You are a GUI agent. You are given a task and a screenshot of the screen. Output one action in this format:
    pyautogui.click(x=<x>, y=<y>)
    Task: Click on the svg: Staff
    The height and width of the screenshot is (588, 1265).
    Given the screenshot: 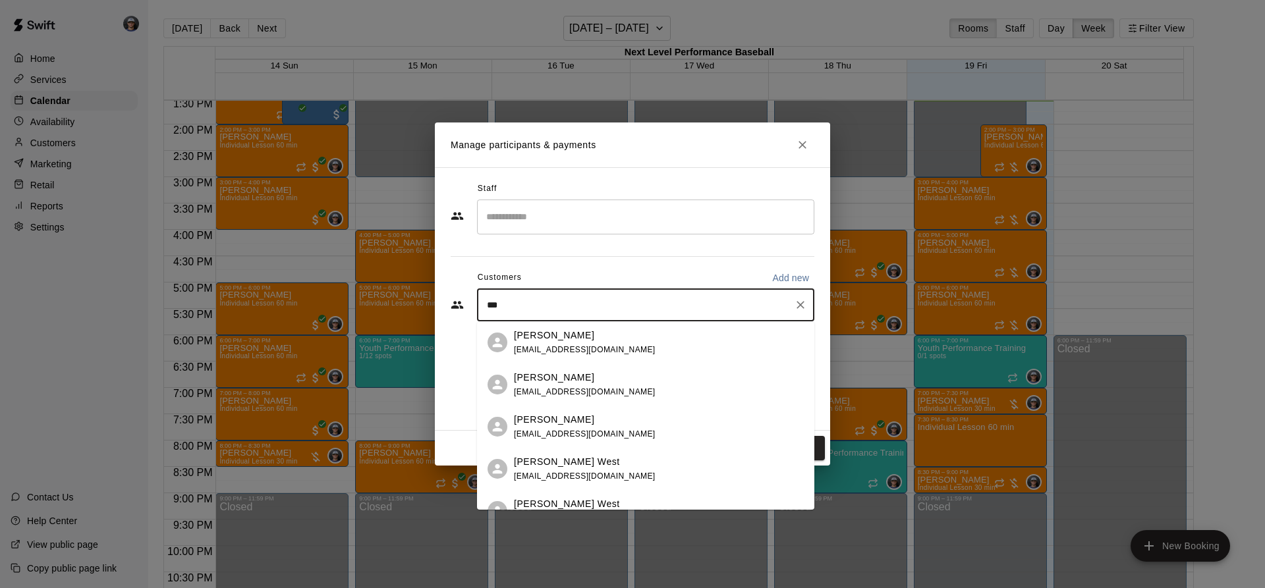 What is the action you would take?
    pyautogui.click(x=457, y=216)
    